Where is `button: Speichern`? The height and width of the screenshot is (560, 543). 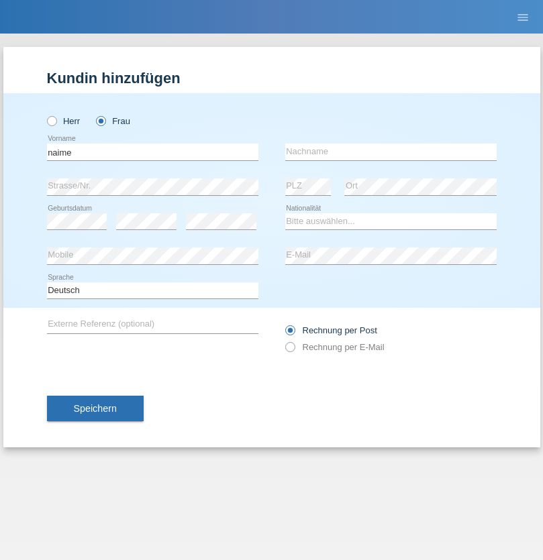 button: Speichern is located at coordinates (95, 409).